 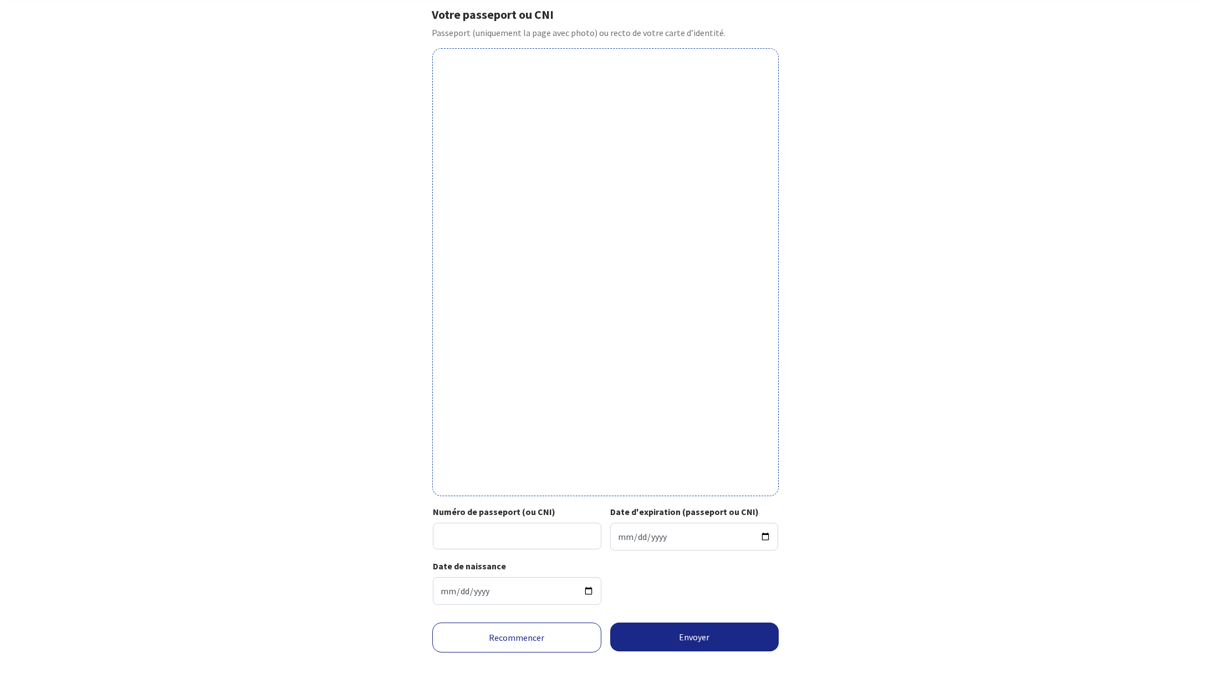 What do you see at coordinates (494, 511) in the screenshot?
I see `strong: Numéro de passeport (ou CNI)` at bounding box center [494, 511].